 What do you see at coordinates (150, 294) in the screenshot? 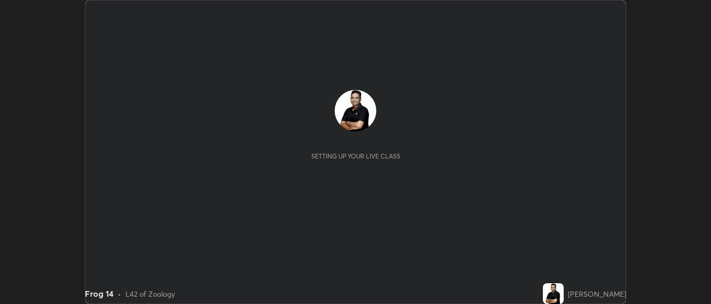
I see `div: L42 of Zoology` at bounding box center [150, 294].